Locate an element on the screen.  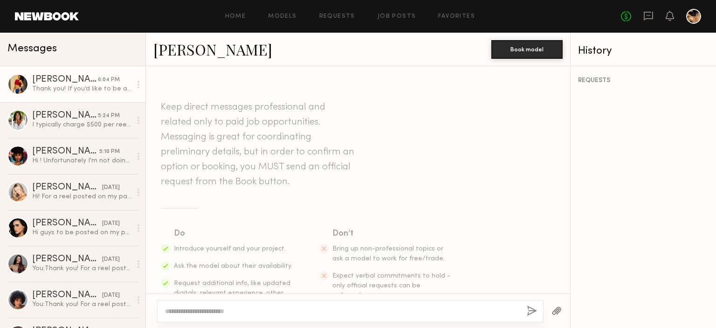
a: Home is located at coordinates (235, 16).